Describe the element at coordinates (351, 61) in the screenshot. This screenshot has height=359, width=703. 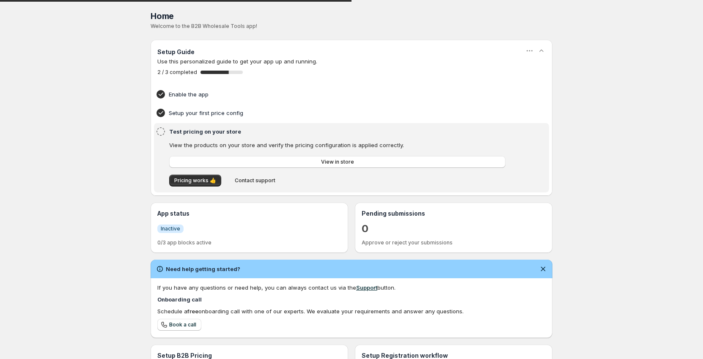
I see `p: Use this personalized guide to get your app up and running.` at that location.